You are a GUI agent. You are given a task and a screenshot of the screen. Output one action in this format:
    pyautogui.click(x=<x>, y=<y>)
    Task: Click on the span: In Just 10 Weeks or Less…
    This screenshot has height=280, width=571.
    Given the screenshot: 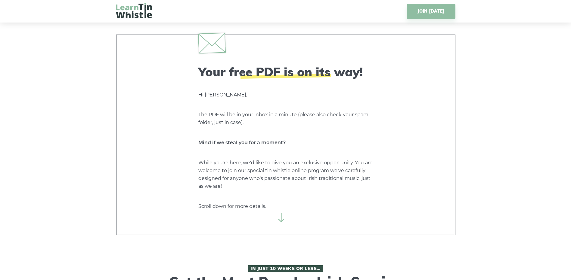 What is the action you would take?
    pyautogui.click(x=286, y=269)
    